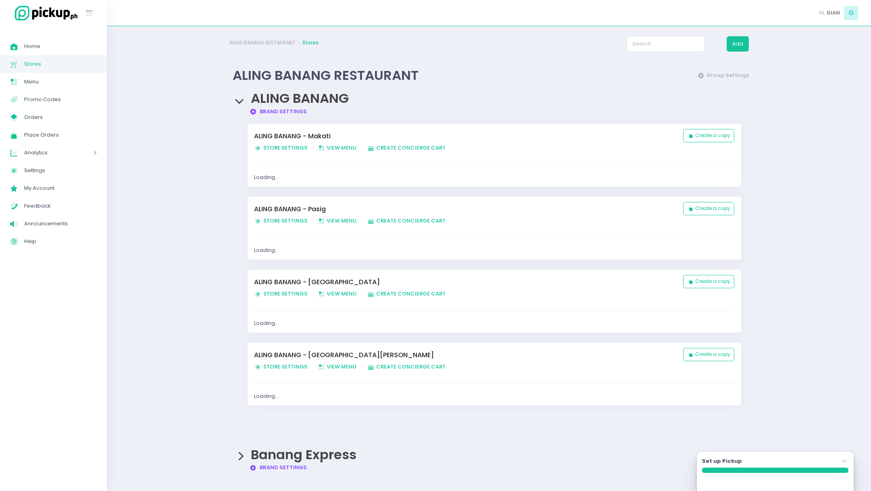  What do you see at coordinates (325, 75) in the screenshot?
I see `span: ALING BANANG RESTAURANT` at bounding box center [325, 75].